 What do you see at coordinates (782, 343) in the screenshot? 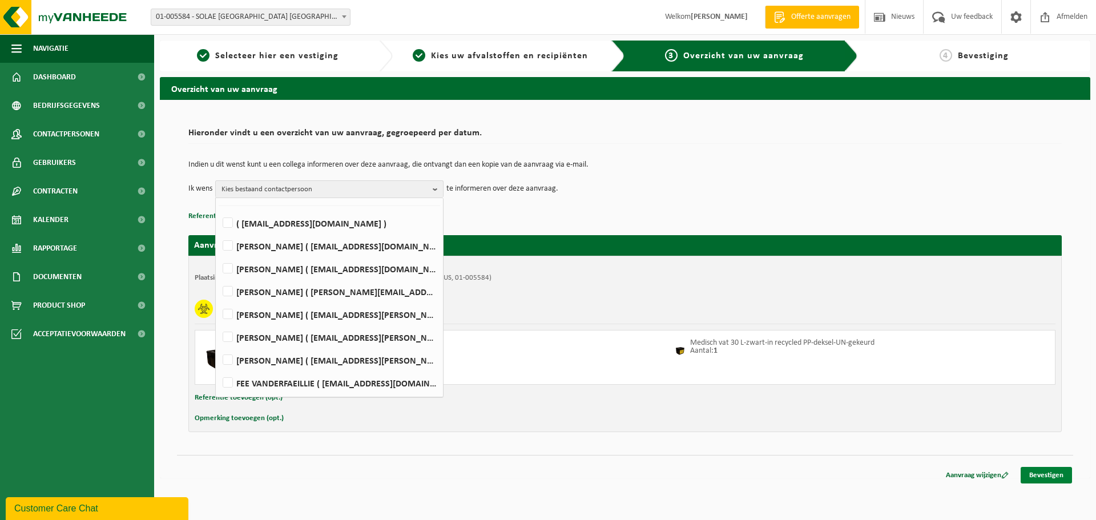
I see `p: Medisch vat 30 L-zwart-in recycled PP-deksel-UN-gekeurd` at bounding box center [782, 343].